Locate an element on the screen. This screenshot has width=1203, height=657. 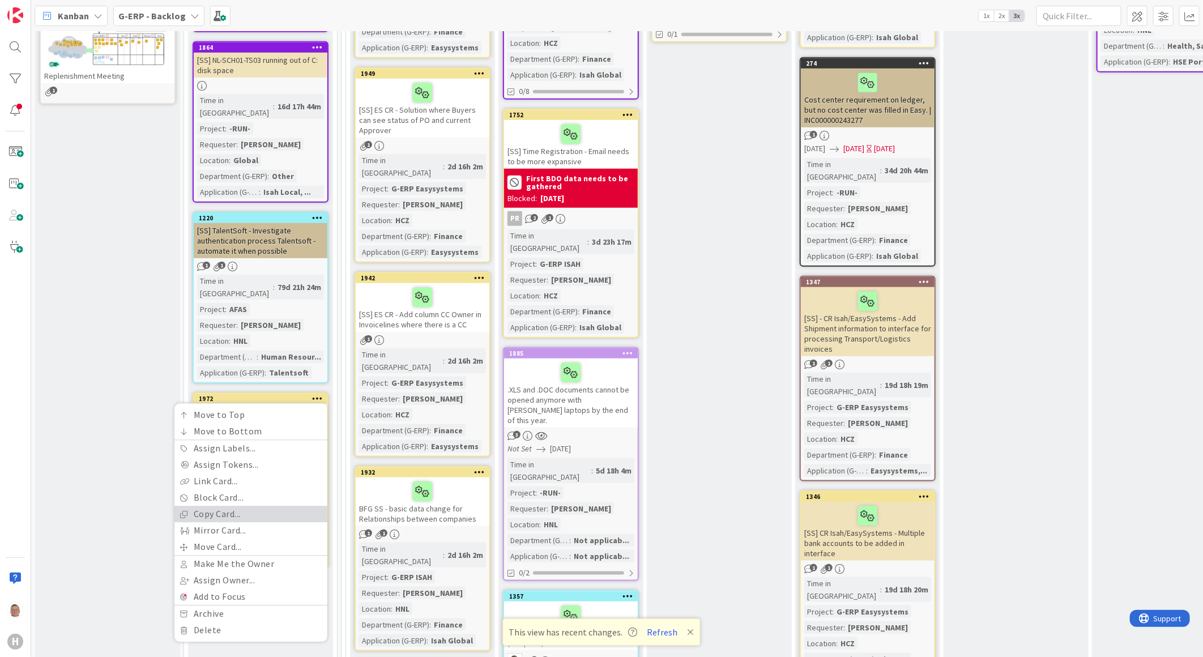
div: 1864 is located at coordinates (261, 48).